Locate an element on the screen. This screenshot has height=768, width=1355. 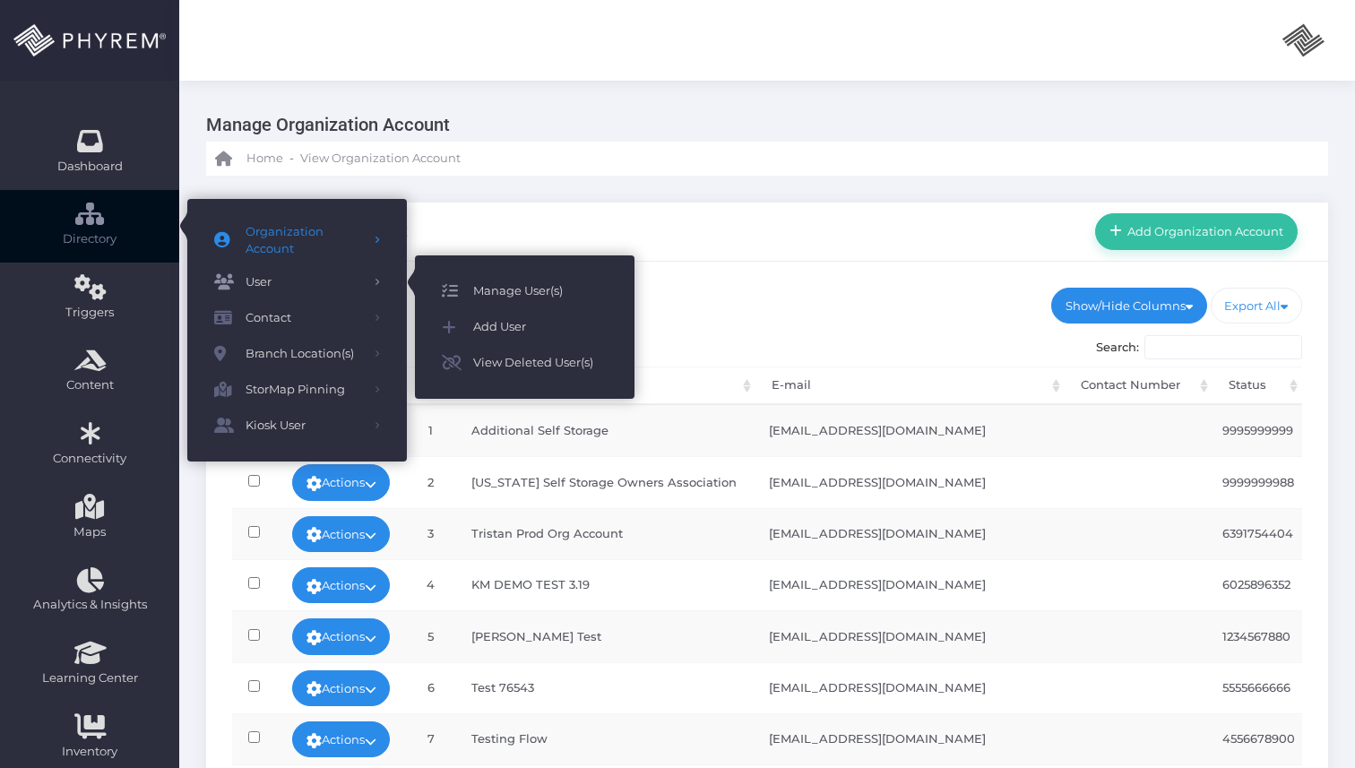
a: Home is located at coordinates (249, 159).